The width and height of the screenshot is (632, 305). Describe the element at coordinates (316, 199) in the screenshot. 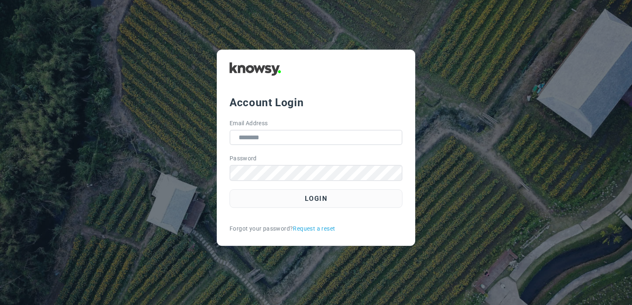

I see `button: Login` at that location.